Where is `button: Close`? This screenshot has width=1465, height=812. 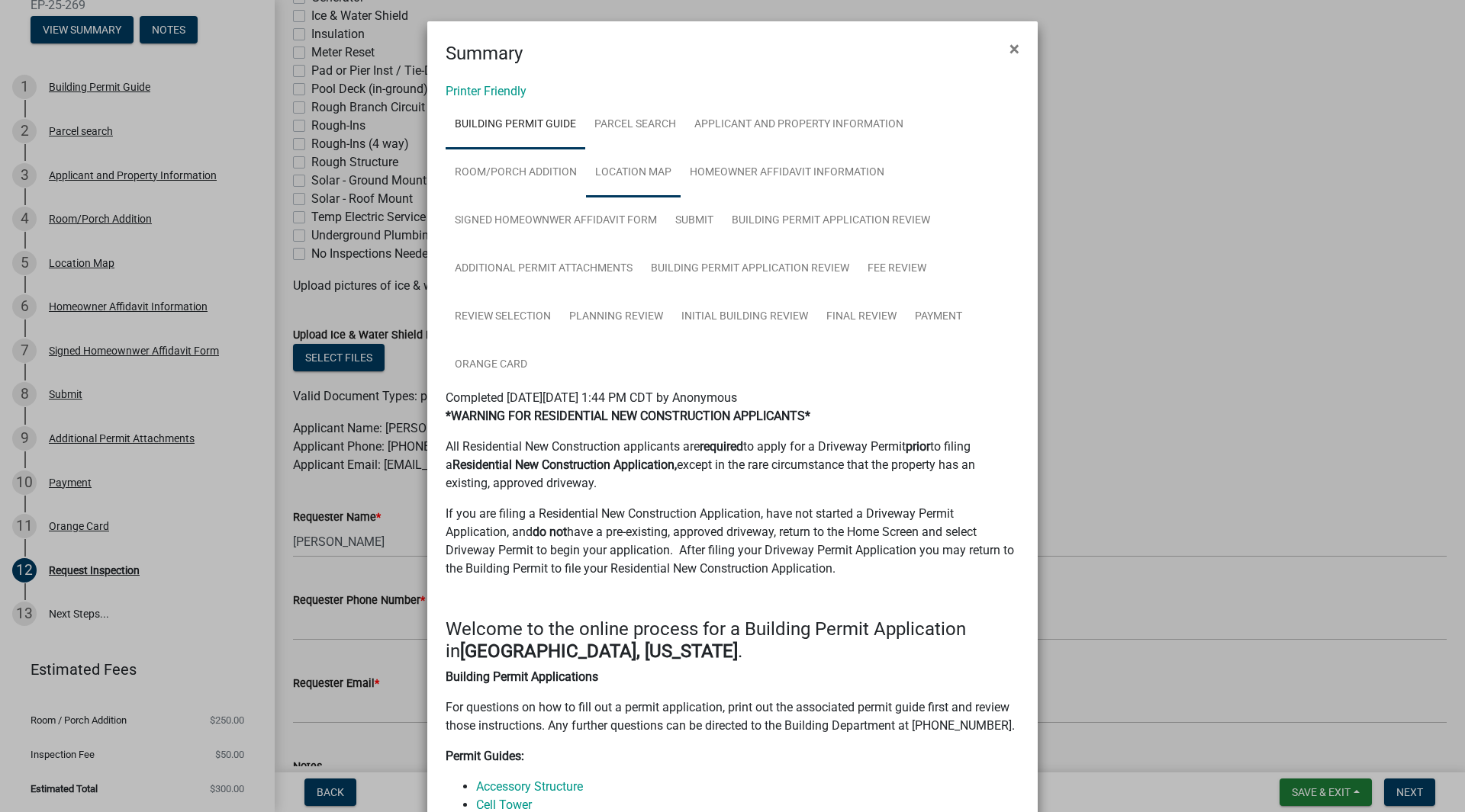
button: Close is located at coordinates (1014, 49).